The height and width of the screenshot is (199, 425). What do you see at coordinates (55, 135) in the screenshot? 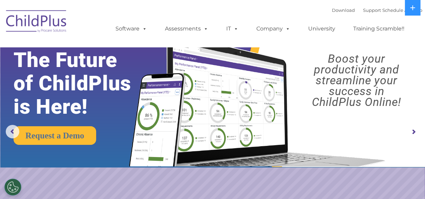
I see `a: Request a Demo` at bounding box center [55, 135].